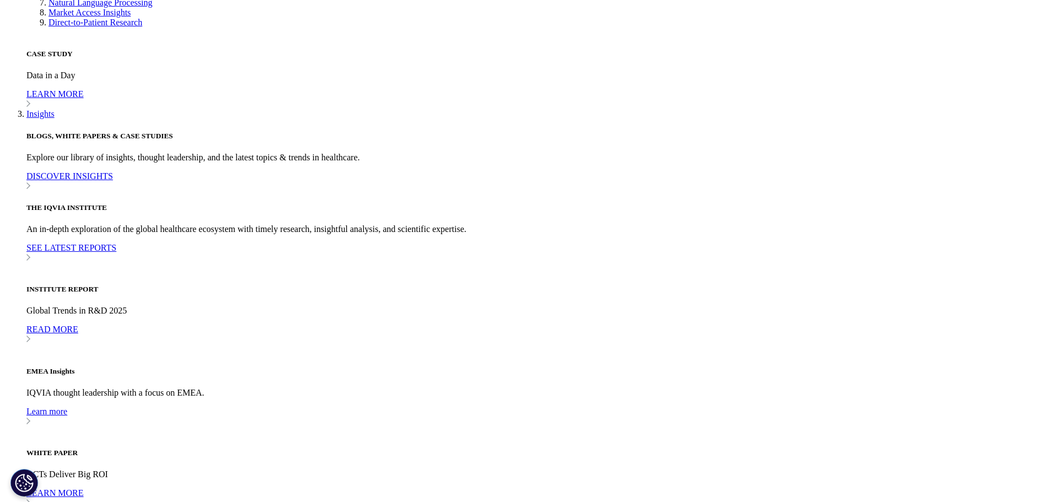  I want to click on a: Direct-to-Patient Research, so click(95, 22).